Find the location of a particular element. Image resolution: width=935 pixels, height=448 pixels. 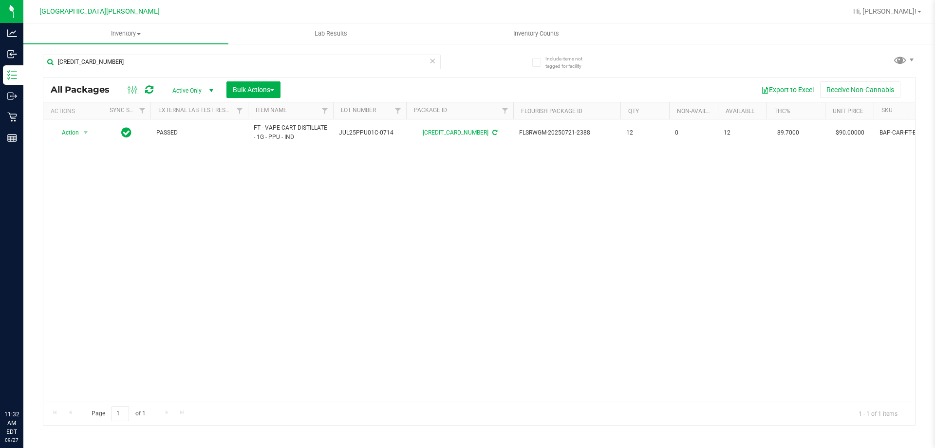

span: Lab Results is located at coordinates (331, 34).